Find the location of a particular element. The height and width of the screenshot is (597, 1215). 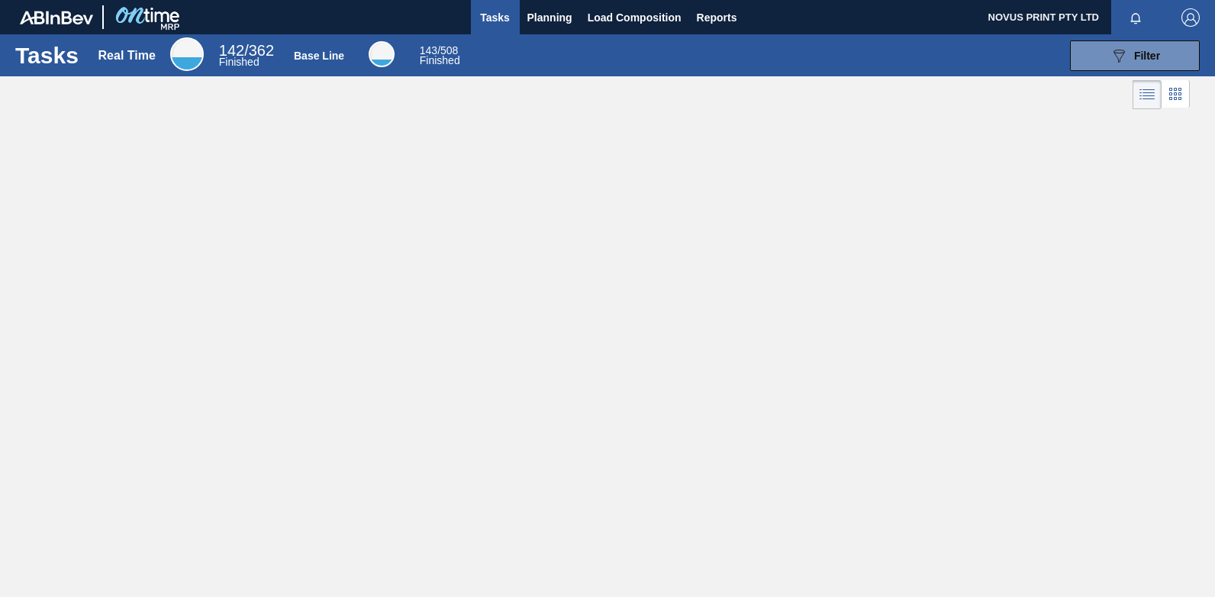

img: Logout is located at coordinates (1191, 18).